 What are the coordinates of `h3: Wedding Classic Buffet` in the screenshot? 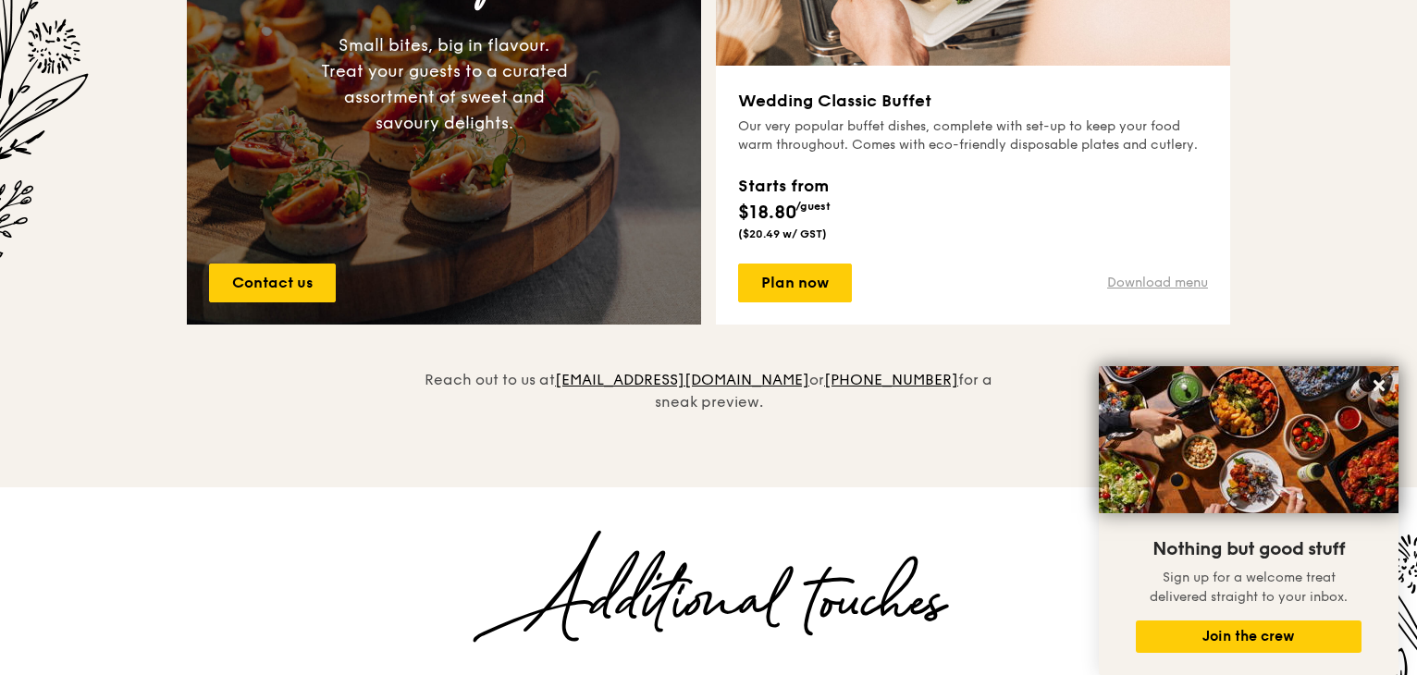 It's located at (973, 101).